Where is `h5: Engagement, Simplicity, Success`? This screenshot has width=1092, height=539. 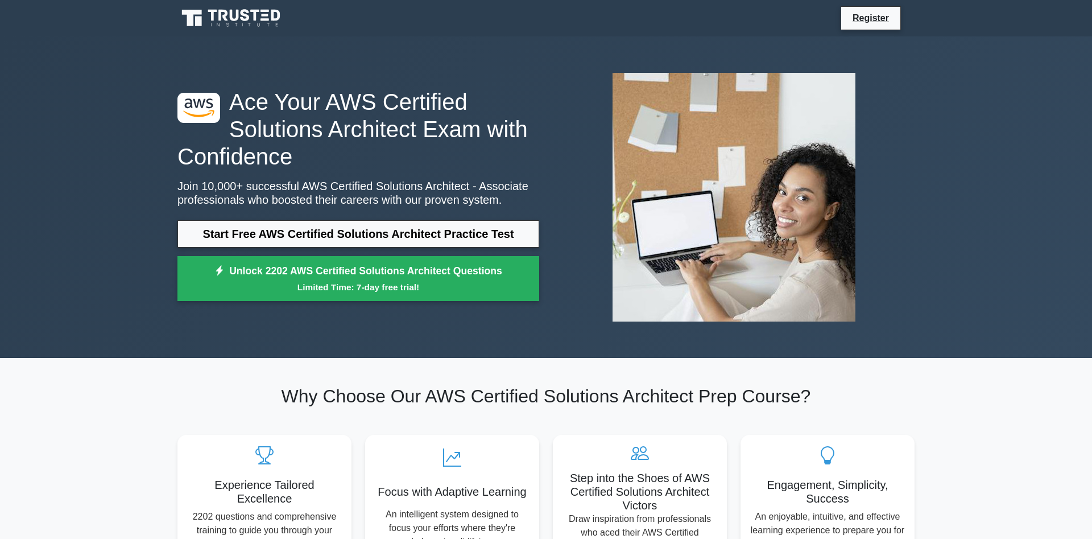
h5: Engagement, Simplicity, Success is located at coordinates (828, 491).